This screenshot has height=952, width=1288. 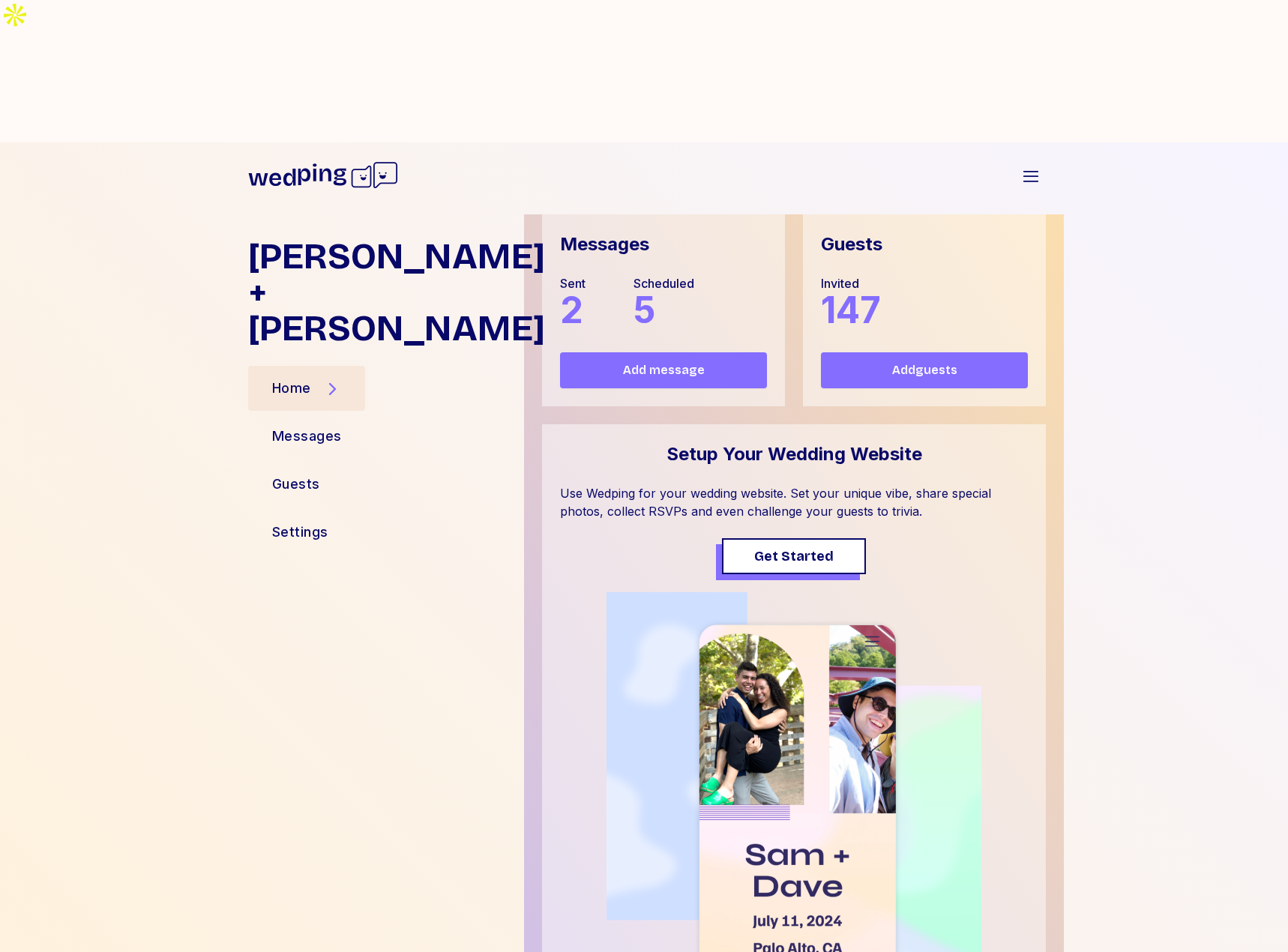 I want to click on div: Invited, so click(x=852, y=283).